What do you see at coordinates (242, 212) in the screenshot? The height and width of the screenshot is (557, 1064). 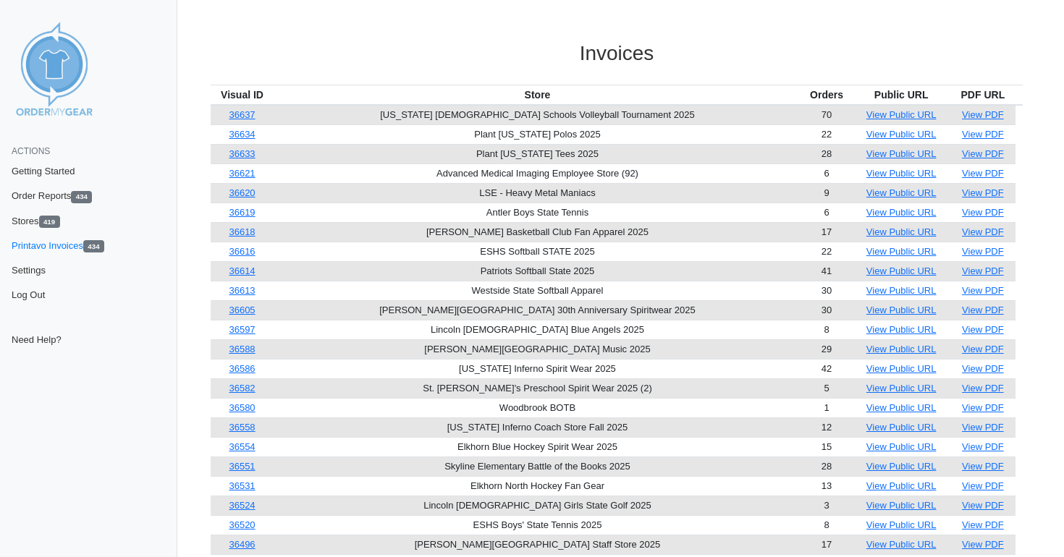 I see `a: 36619` at bounding box center [242, 212].